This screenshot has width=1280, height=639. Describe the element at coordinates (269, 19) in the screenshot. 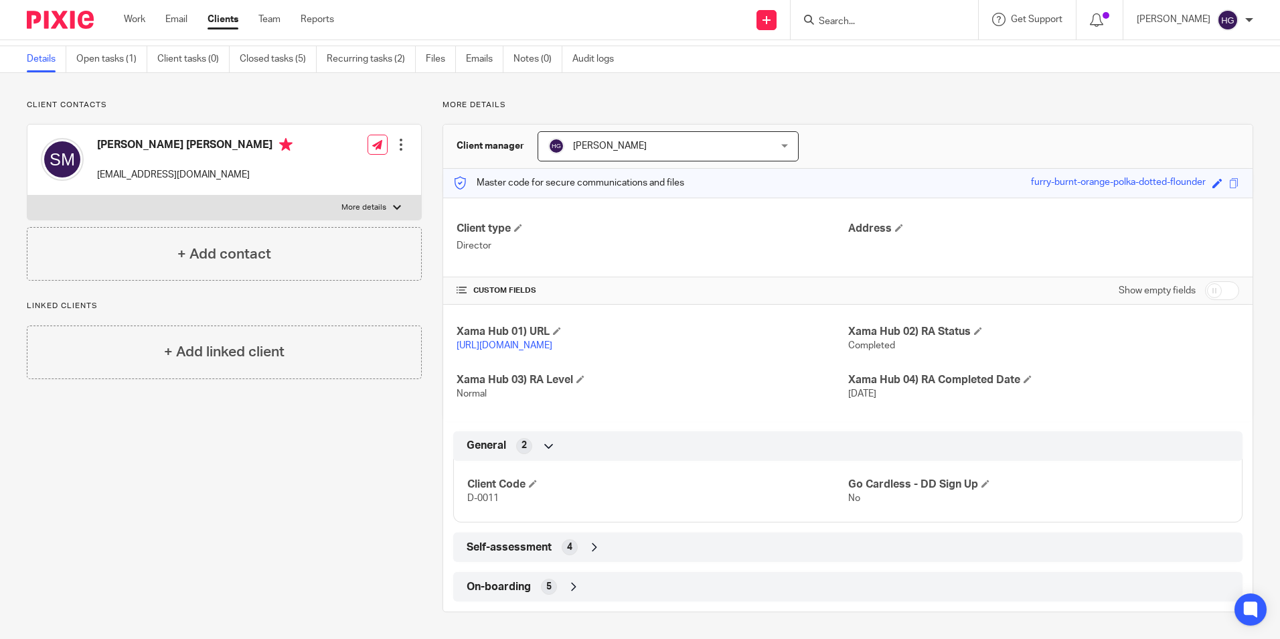

I see `a: Team` at that location.